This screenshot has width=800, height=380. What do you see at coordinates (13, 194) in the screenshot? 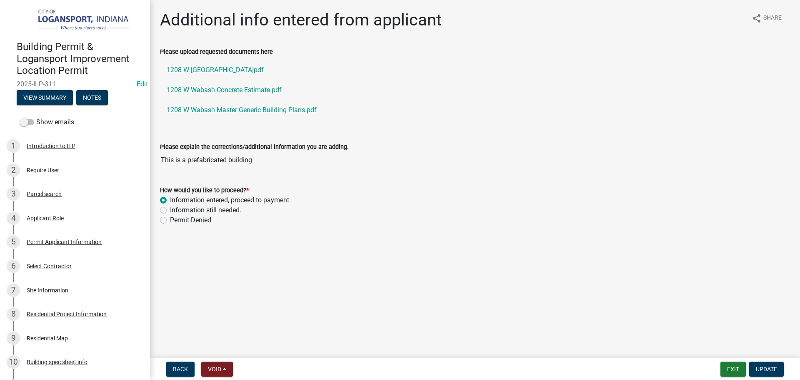
I see `div: 3` at bounding box center [13, 194].